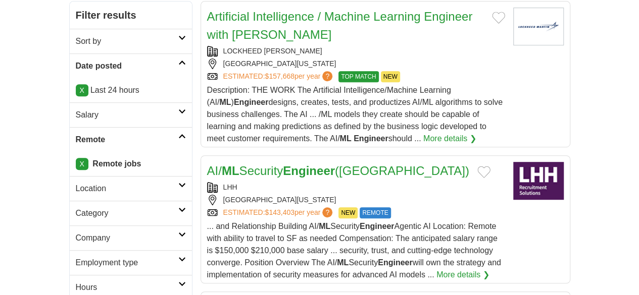 The height and width of the screenshot is (295, 639). What do you see at coordinates (279, 213) in the screenshot?
I see `a: ESTIMATED:$143,403per year?` at bounding box center [279, 213].